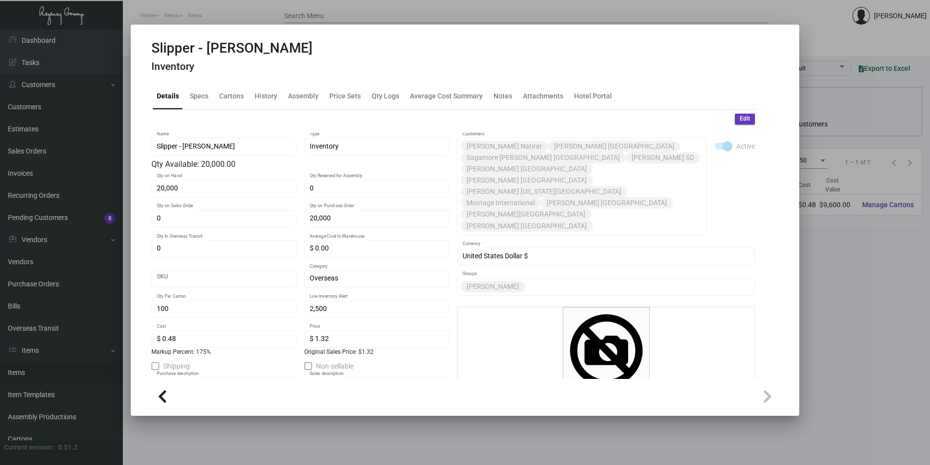  I want to click on div: Hotel Portal, so click(593, 95).